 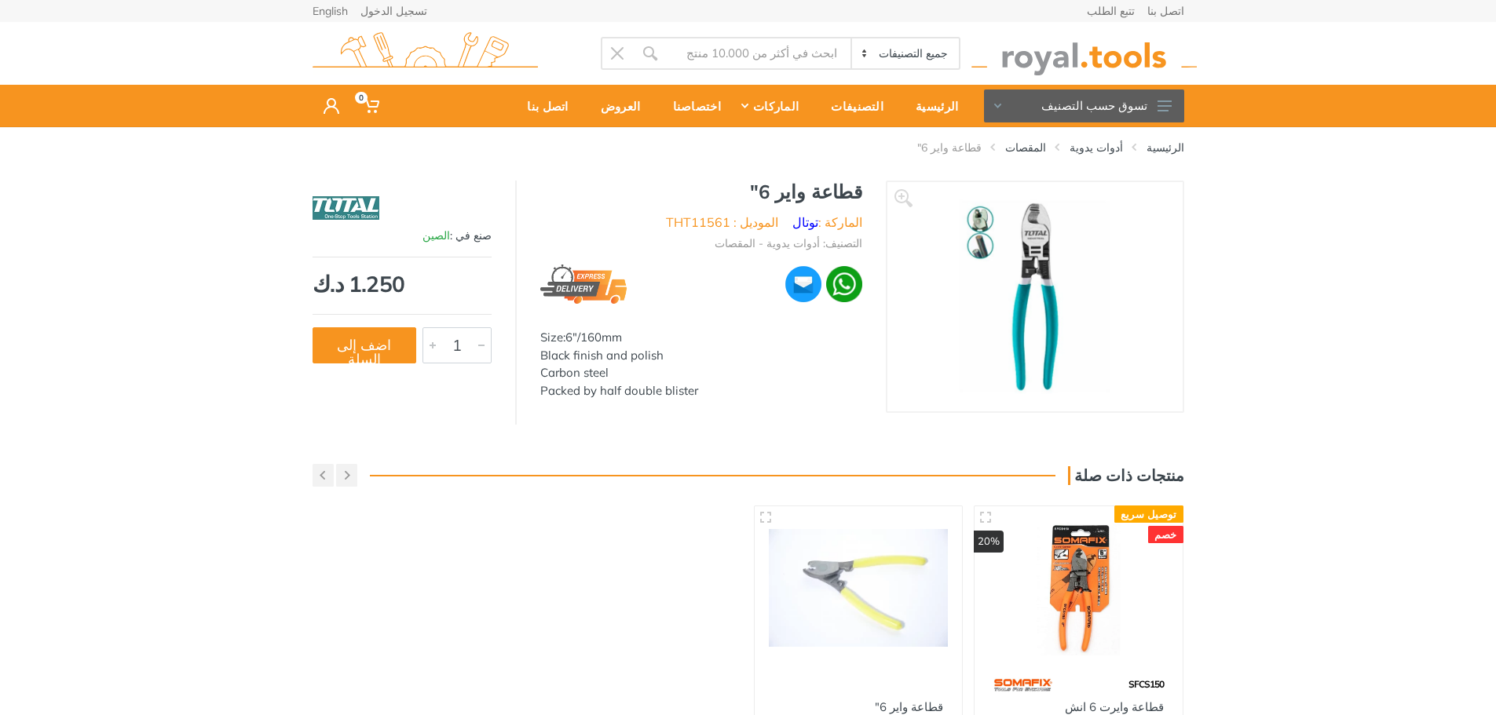 What do you see at coordinates (542, 106) in the screenshot?
I see `div: اتصل بنا` at bounding box center [542, 106].